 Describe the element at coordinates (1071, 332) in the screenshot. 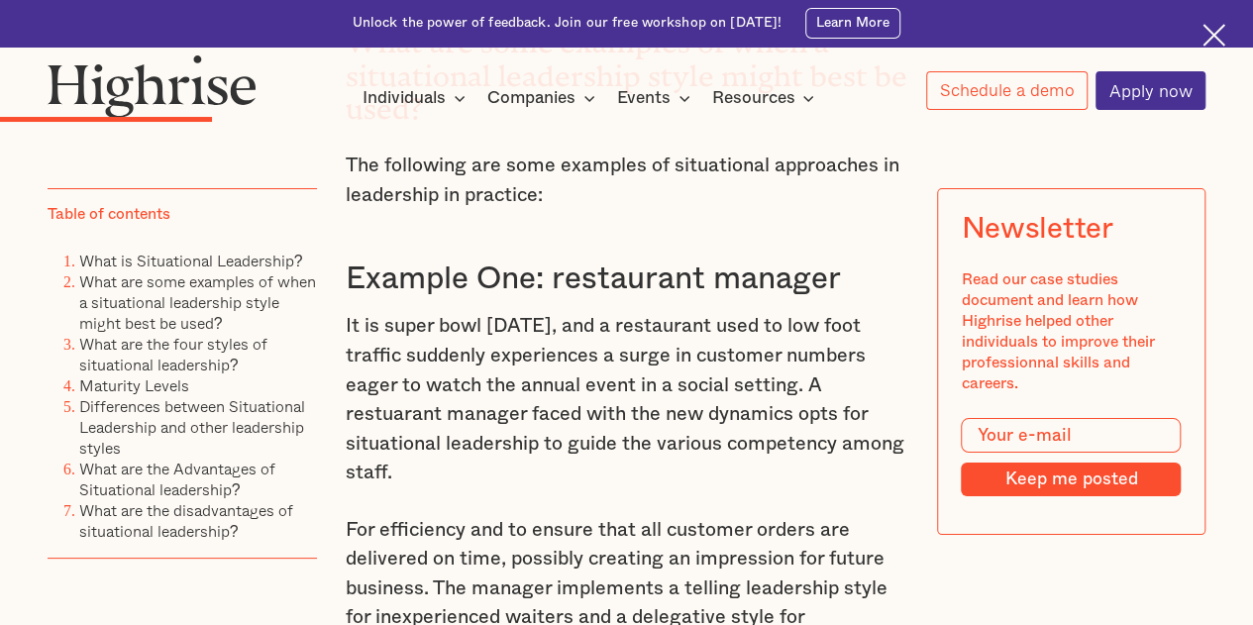

I see `div: Read our case studies document and learn how Highrise helped other individuals to improve their p...` at that location.